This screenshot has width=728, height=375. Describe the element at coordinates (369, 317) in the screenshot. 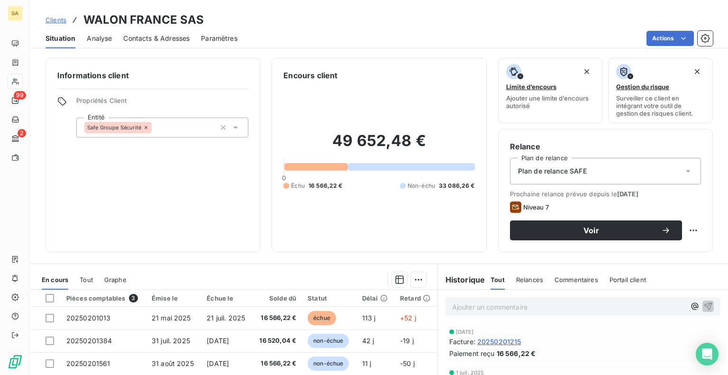

I see `span: 113 j` at that location.